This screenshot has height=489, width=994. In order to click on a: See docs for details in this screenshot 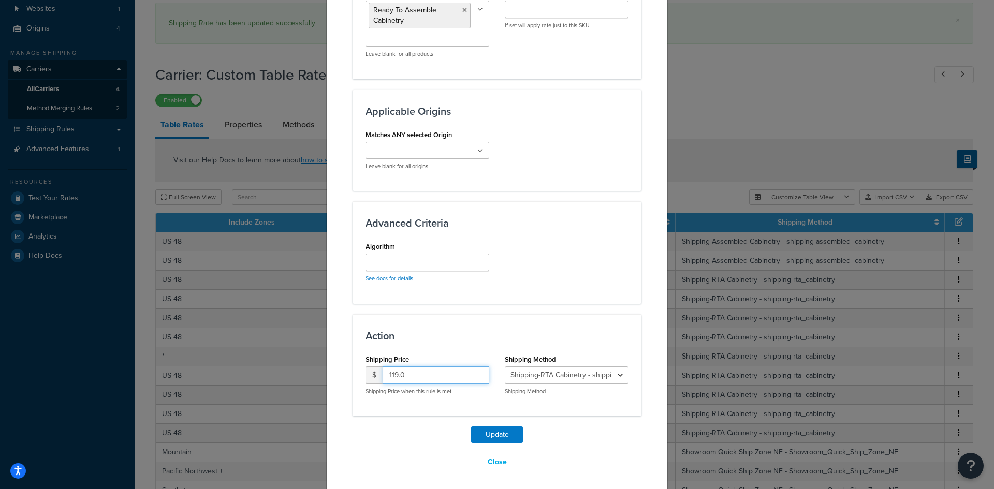, I will do `click(389, 279)`.